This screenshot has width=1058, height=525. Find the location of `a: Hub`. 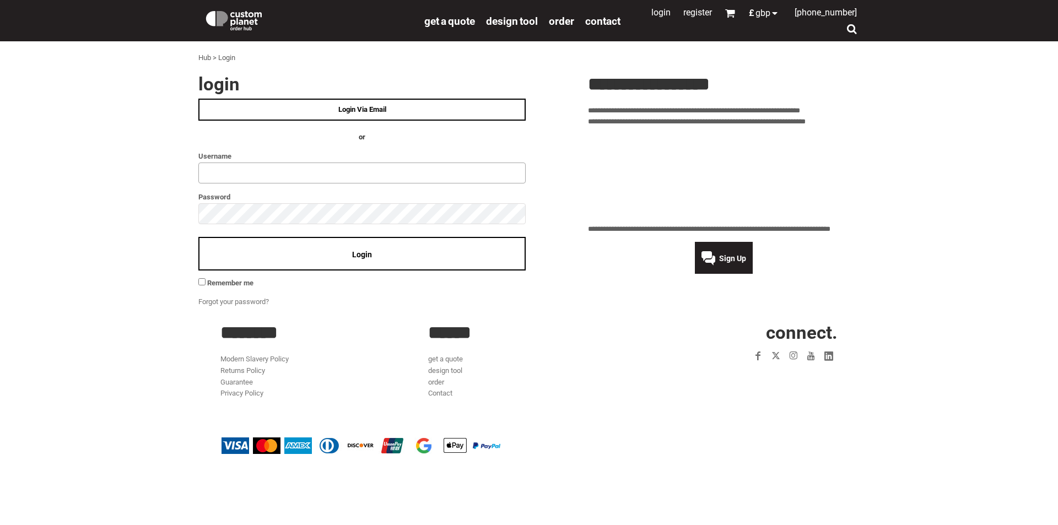

a: Hub is located at coordinates (204, 57).